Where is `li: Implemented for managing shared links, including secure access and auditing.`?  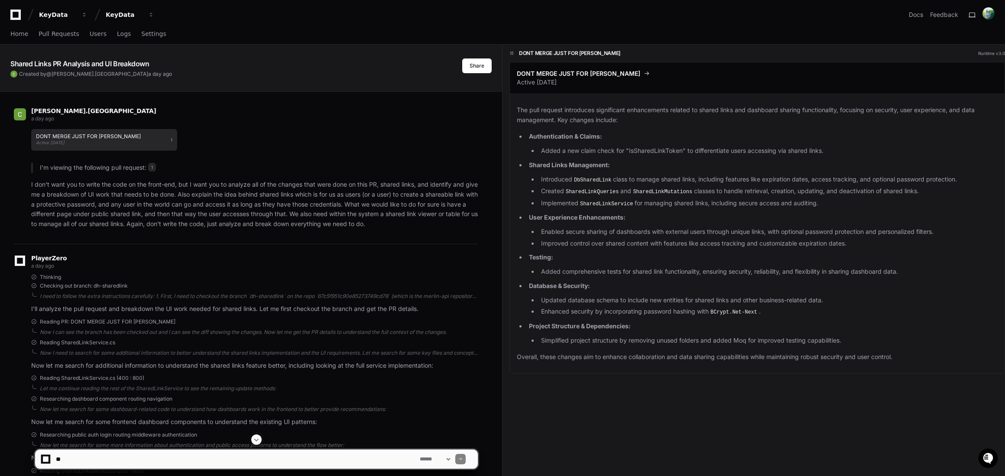
li: Implemented for managing shared links, including secure access and auditing. is located at coordinates (768, 204).